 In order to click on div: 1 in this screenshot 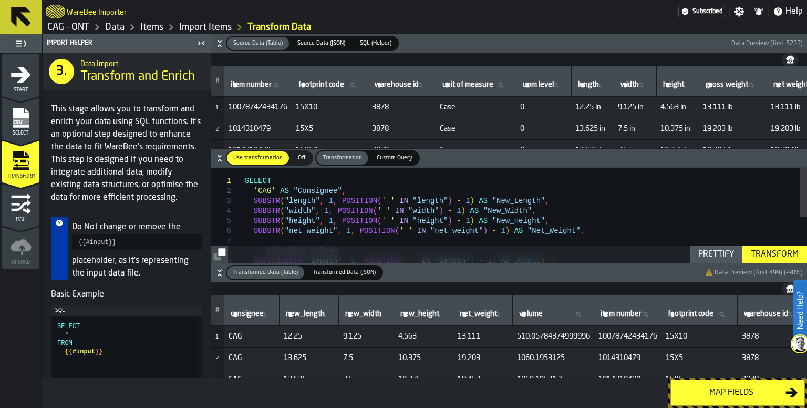, I will do `click(221, 181)`.